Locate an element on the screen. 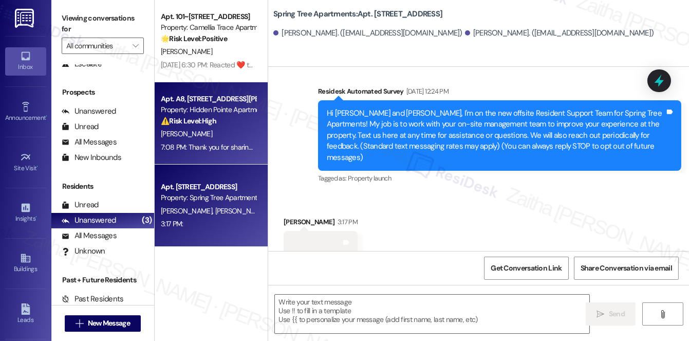  div: Past Residents is located at coordinates (92, 299).